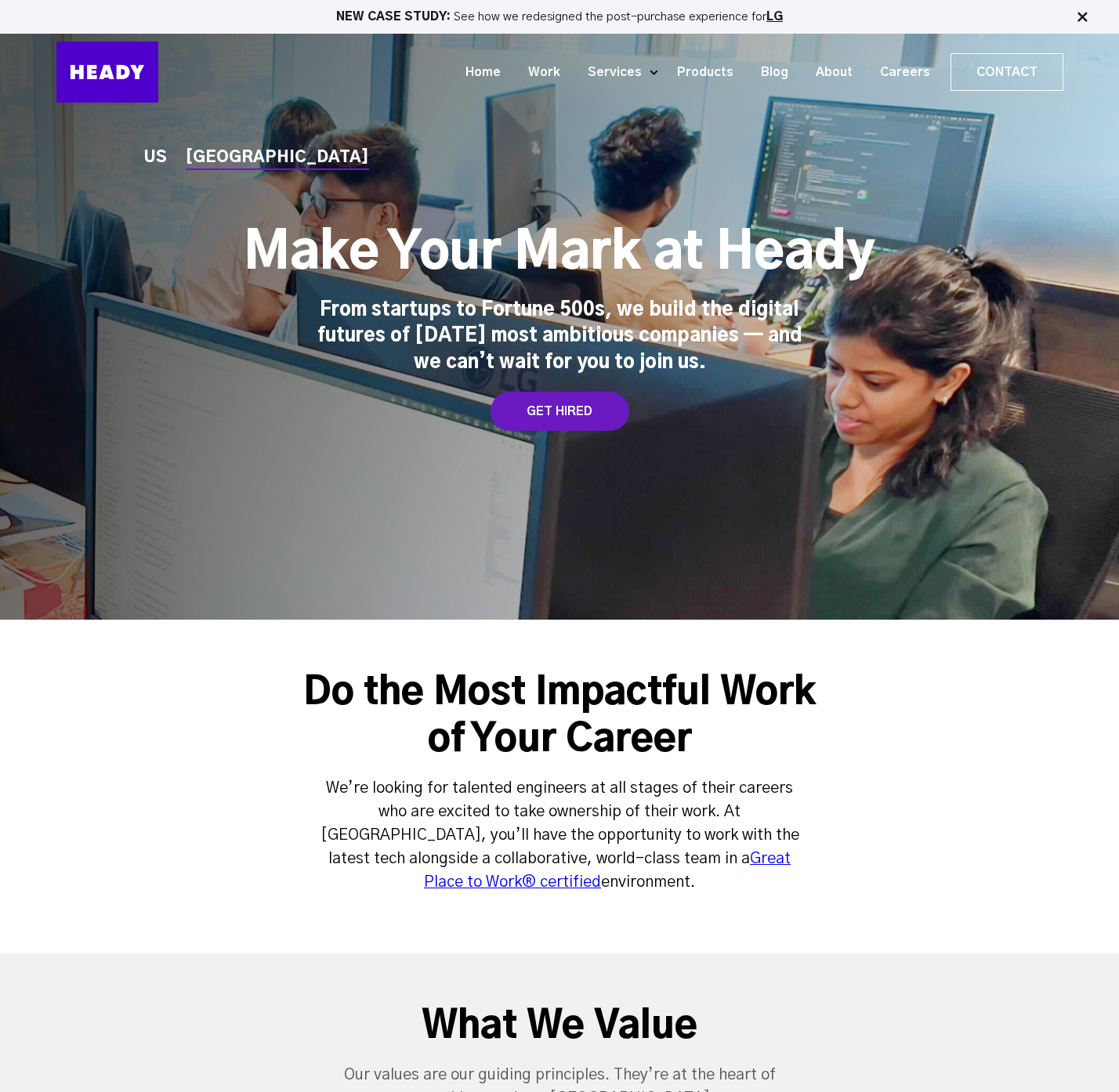  What do you see at coordinates (1007, 72) in the screenshot?
I see `a: Contact` at bounding box center [1007, 72].